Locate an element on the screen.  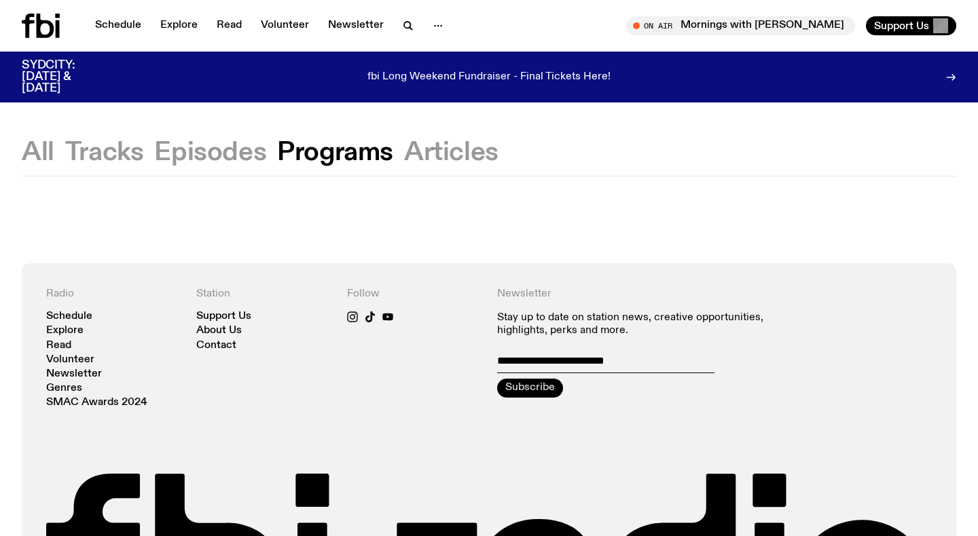
button: Episodes is located at coordinates (210, 153).